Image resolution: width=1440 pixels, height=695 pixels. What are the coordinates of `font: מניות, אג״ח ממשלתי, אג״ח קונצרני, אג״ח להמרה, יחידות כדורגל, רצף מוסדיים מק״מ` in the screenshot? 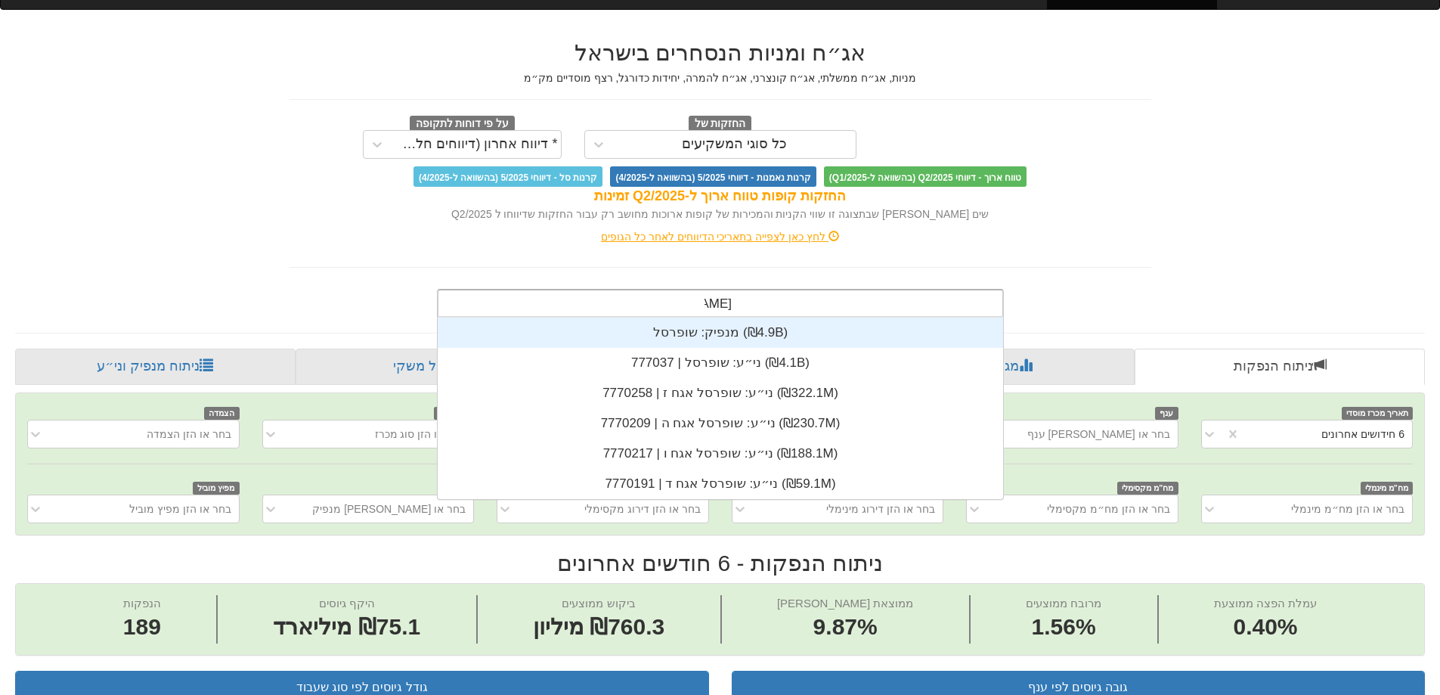 It's located at (719, 78).